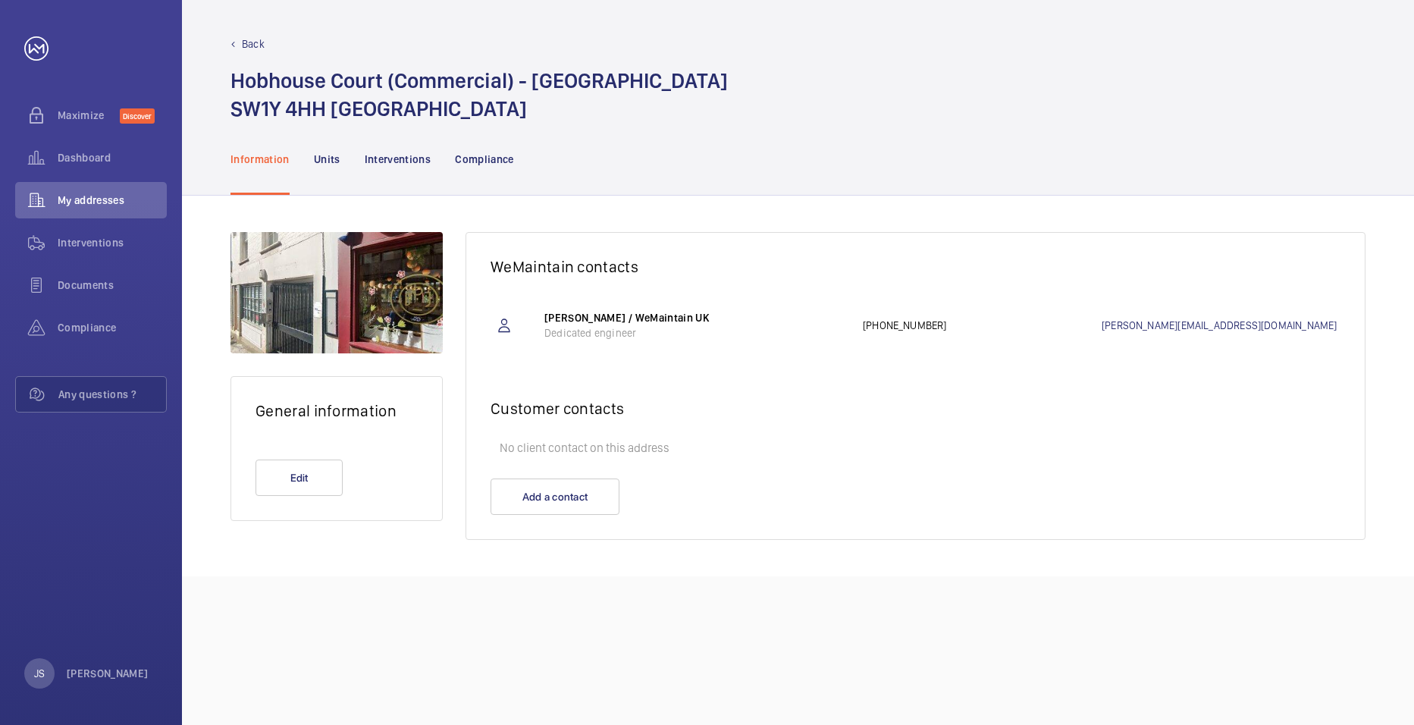 Image resolution: width=1414 pixels, height=725 pixels. I want to click on span: Maximize, so click(89, 115).